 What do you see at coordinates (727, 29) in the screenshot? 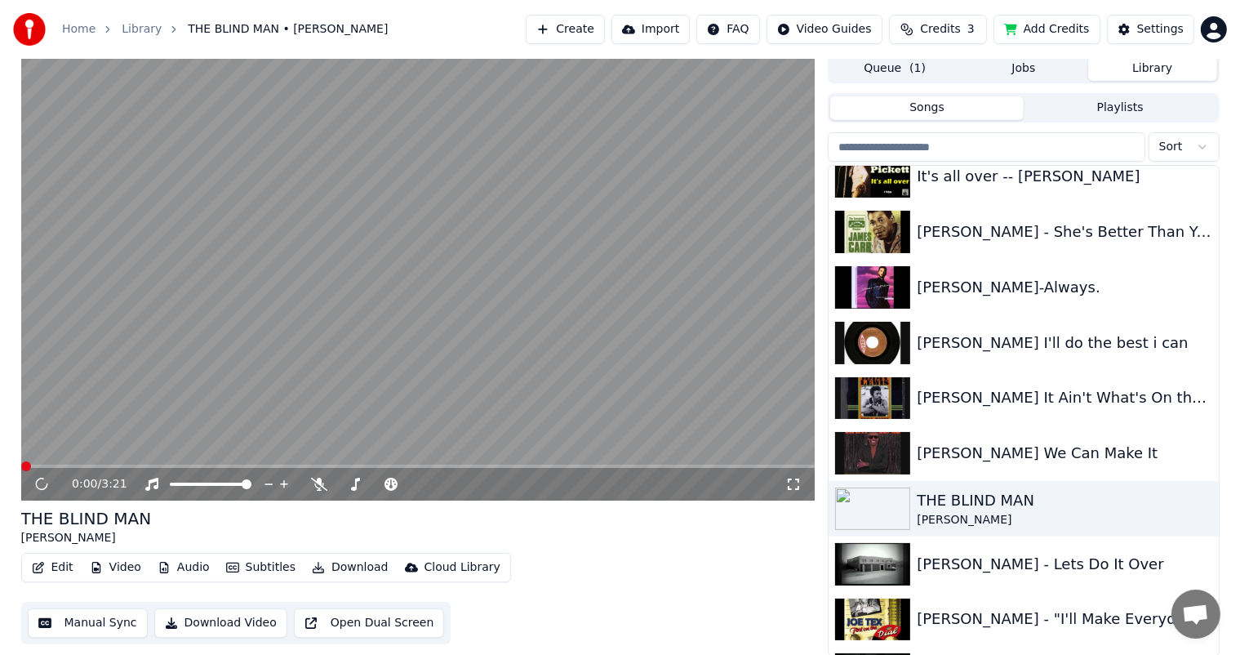
I see `button: FAQ` at bounding box center [727, 29].